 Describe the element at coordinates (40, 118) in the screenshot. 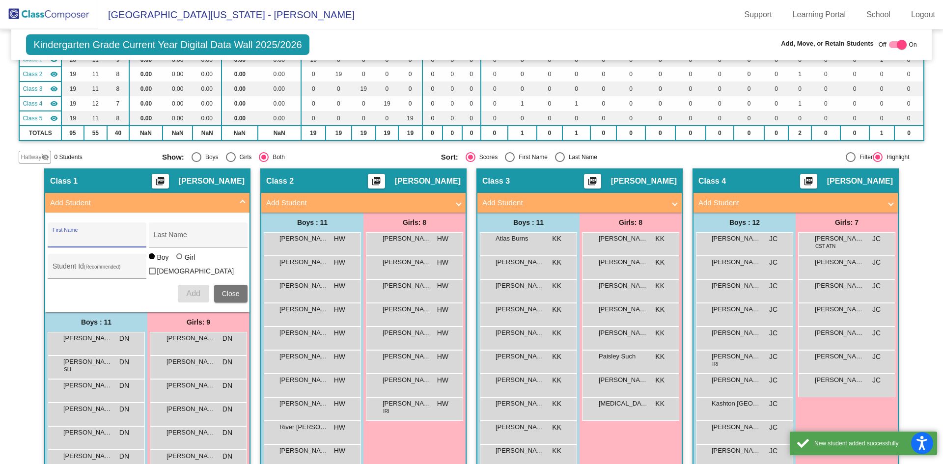

I see `td: Suzanne Sircely - No Class Name` at that location.